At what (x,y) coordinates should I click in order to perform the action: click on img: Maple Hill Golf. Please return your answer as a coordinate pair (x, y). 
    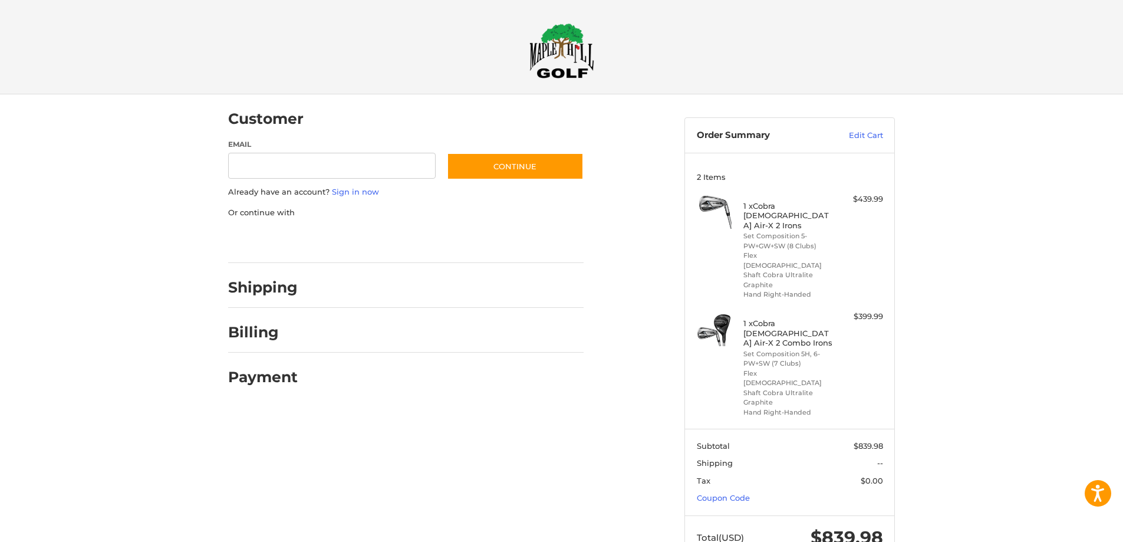
    Looking at the image, I should click on (562, 51).